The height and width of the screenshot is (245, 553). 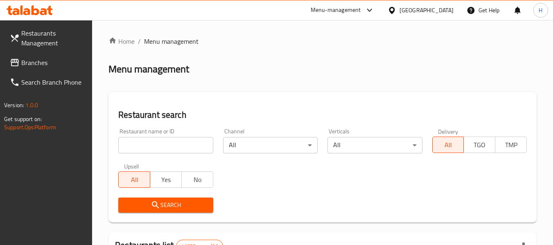 What do you see at coordinates (322, 115) in the screenshot?
I see `h2: Restaurant search` at bounding box center [322, 115].